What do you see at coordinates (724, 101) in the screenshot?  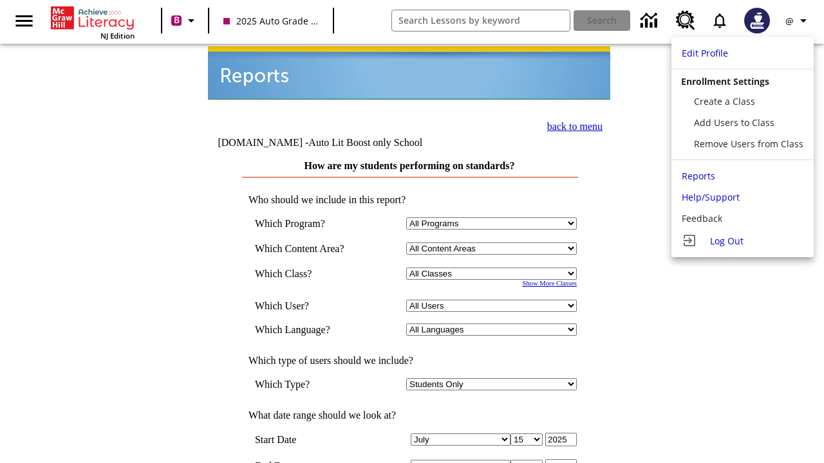 I see `span: Create a Class` at bounding box center [724, 101].